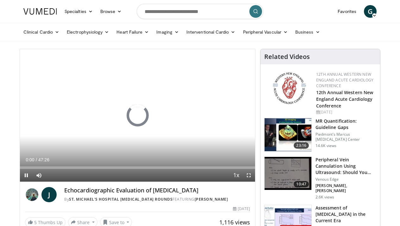  What do you see at coordinates (44, 160) in the screenshot?
I see `span: 47:26` at bounding box center [44, 160].